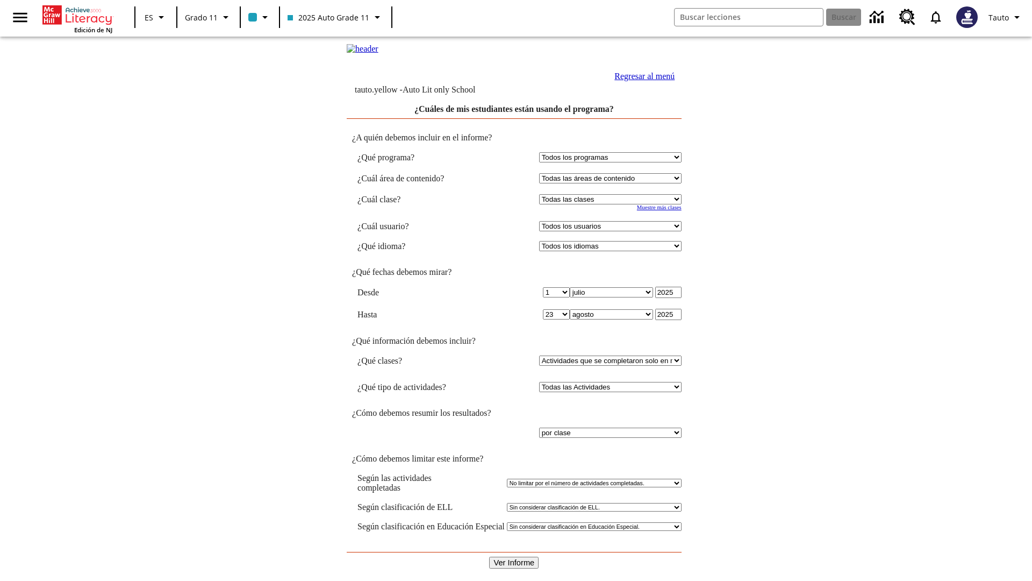 The height and width of the screenshot is (581, 1032). Describe the element at coordinates (418, 292) in the screenshot. I see `td: Desde` at that location.